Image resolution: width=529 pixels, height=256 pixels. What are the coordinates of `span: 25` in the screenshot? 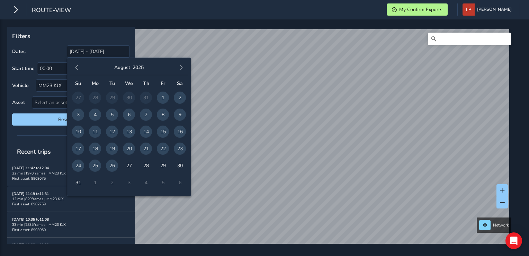 It's located at (95, 165).